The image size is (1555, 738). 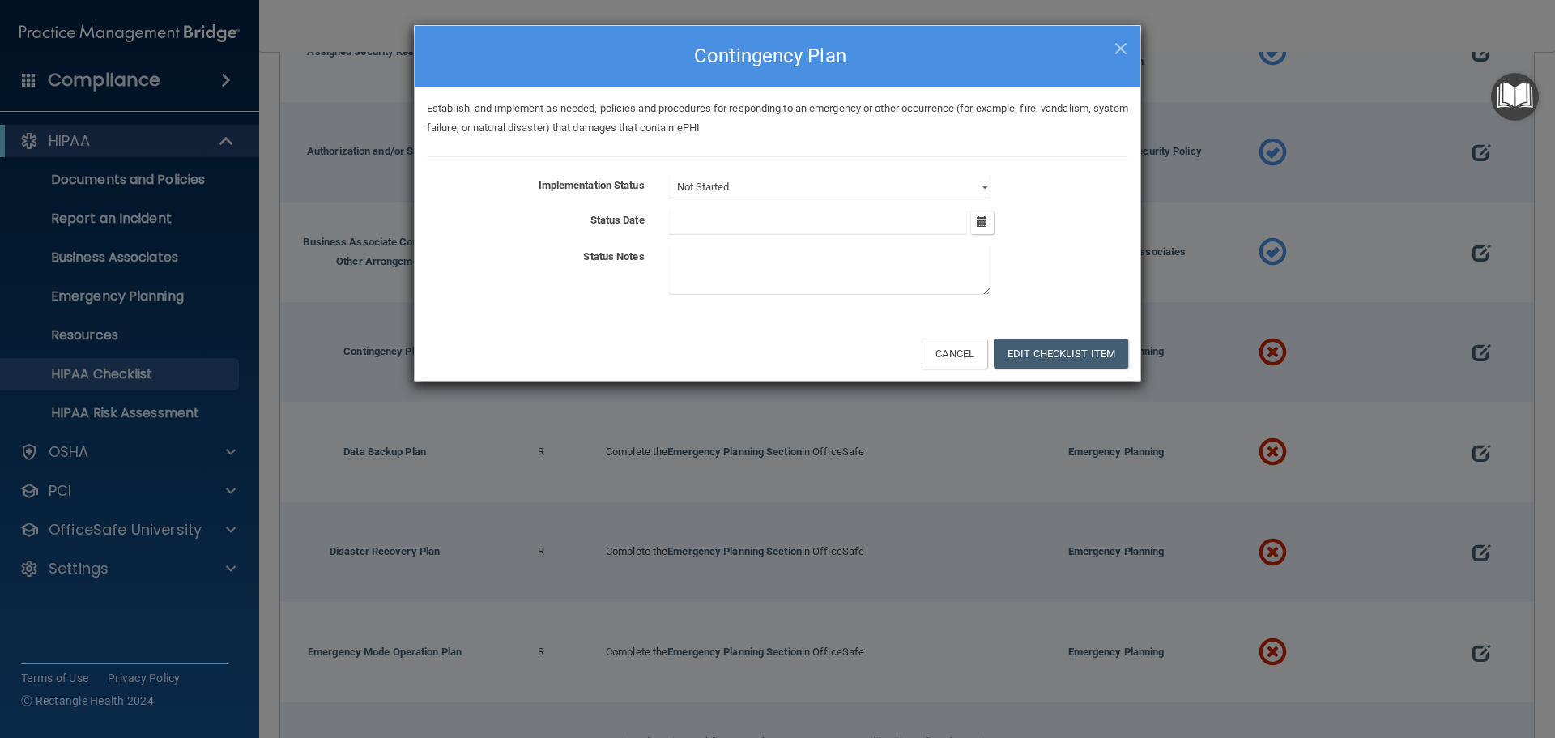 I want to click on b: Status Notes, so click(x=613, y=256).